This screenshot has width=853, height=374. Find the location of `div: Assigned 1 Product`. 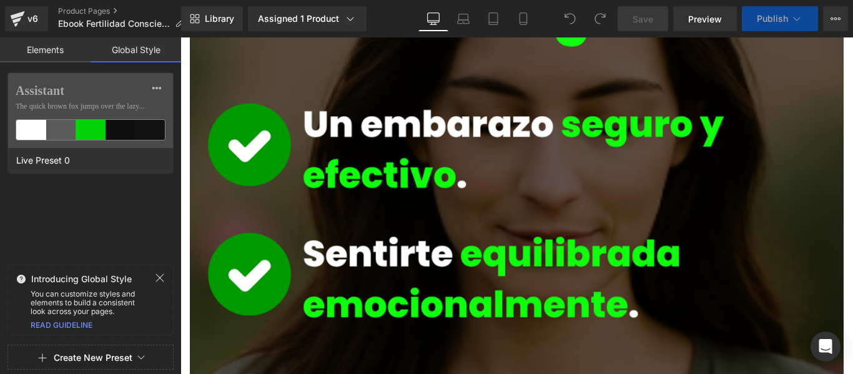

div: Assigned 1 Product is located at coordinates (307, 19).